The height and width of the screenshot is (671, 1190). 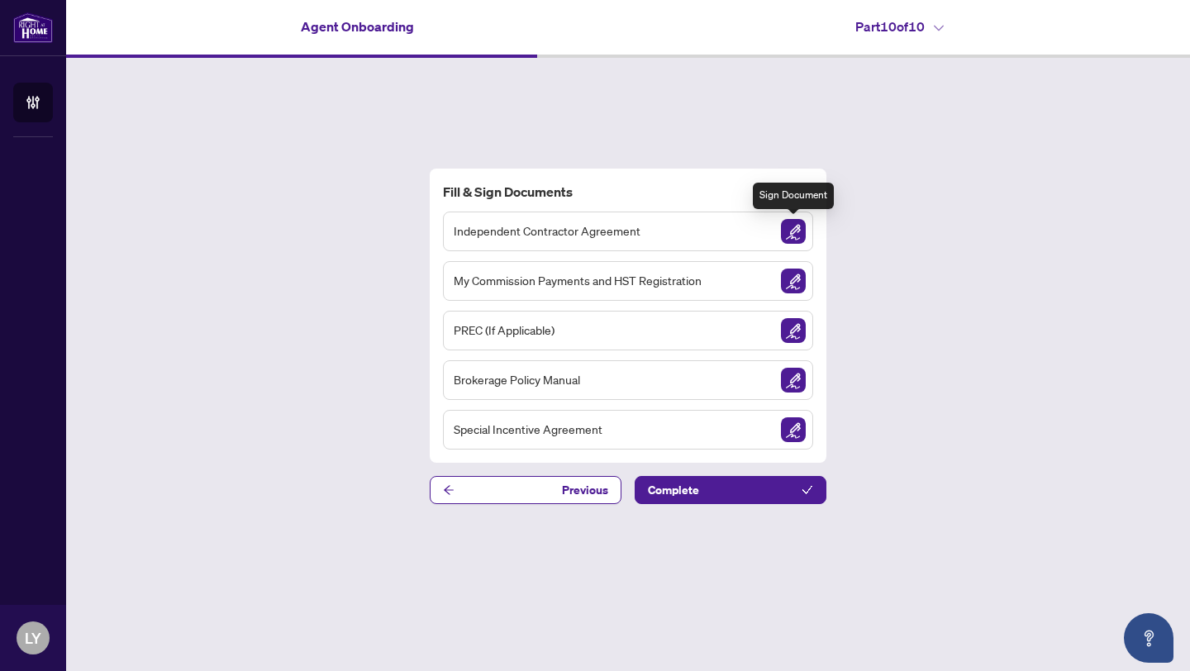 I want to click on div: Sign Document, so click(x=794, y=196).